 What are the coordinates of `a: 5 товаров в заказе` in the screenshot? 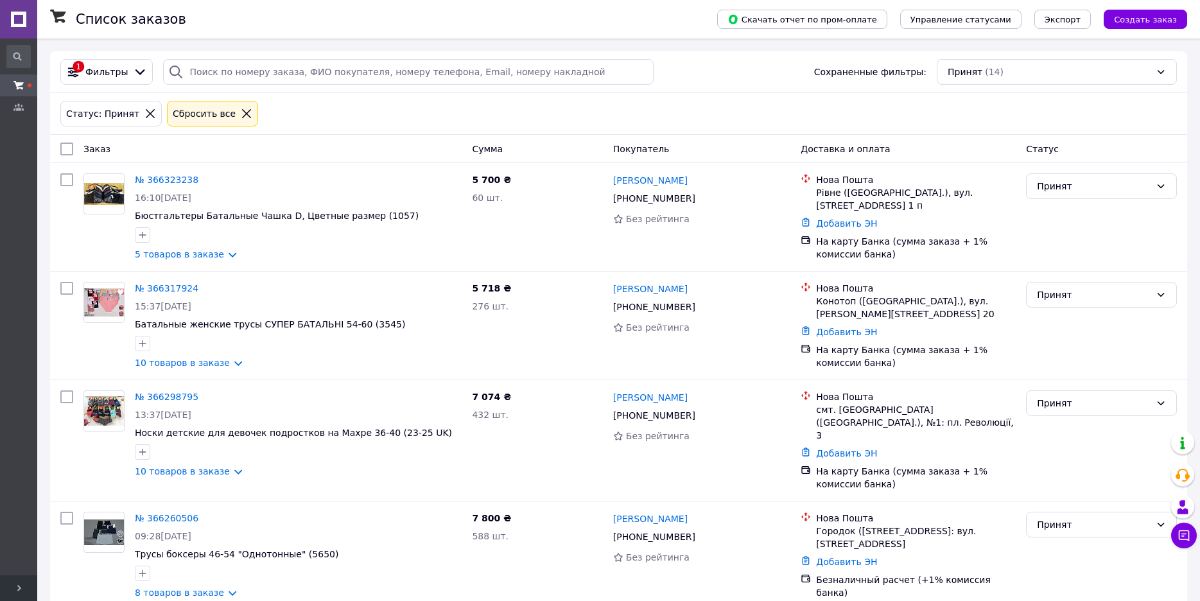 It's located at (179, 254).